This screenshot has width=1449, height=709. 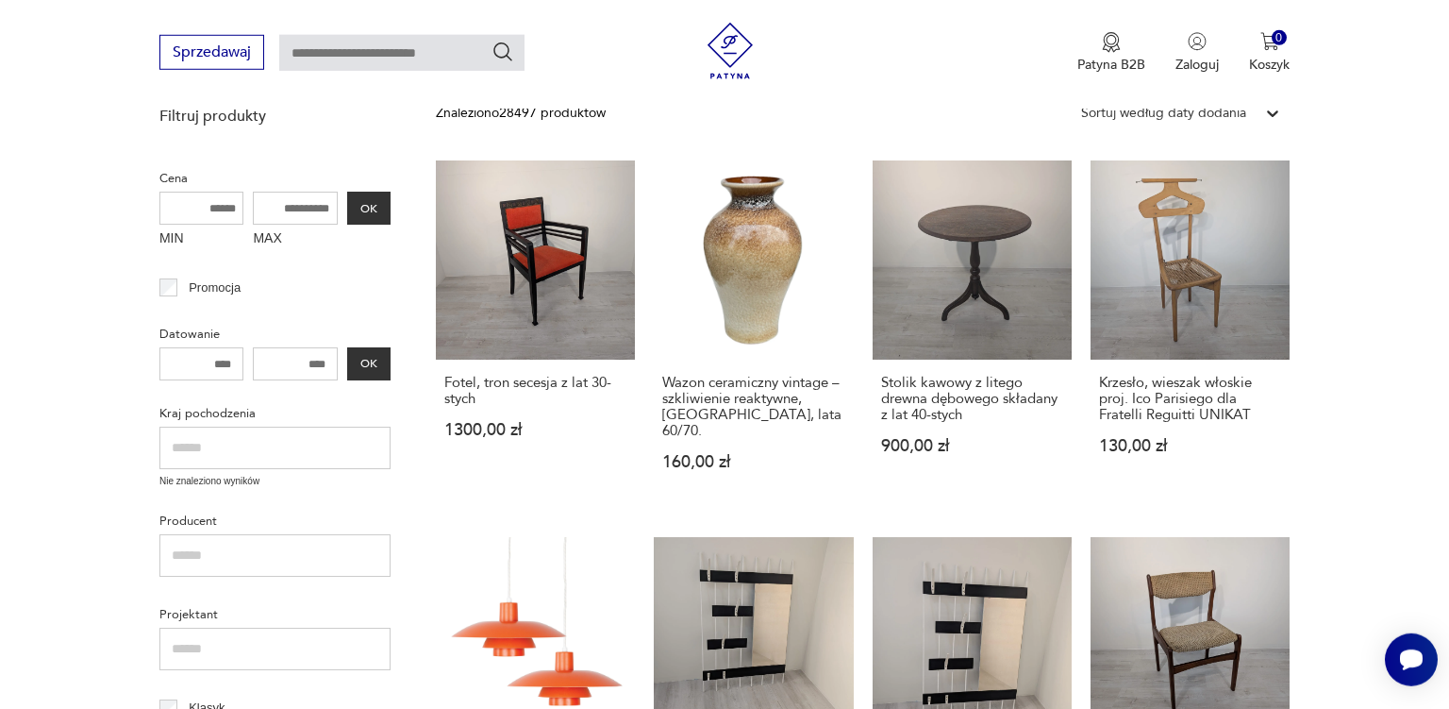 What do you see at coordinates (211, 52) in the screenshot?
I see `button: Sprzedawaj` at bounding box center [211, 52].